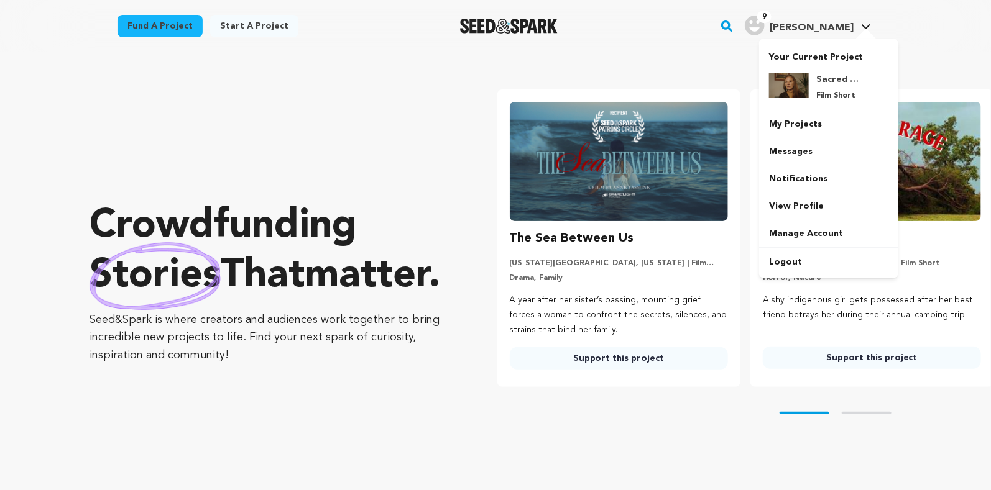 Image resolution: width=991 pixels, height=490 pixels. Describe the element at coordinates (829, 262) in the screenshot. I see `a: Logout` at that location.